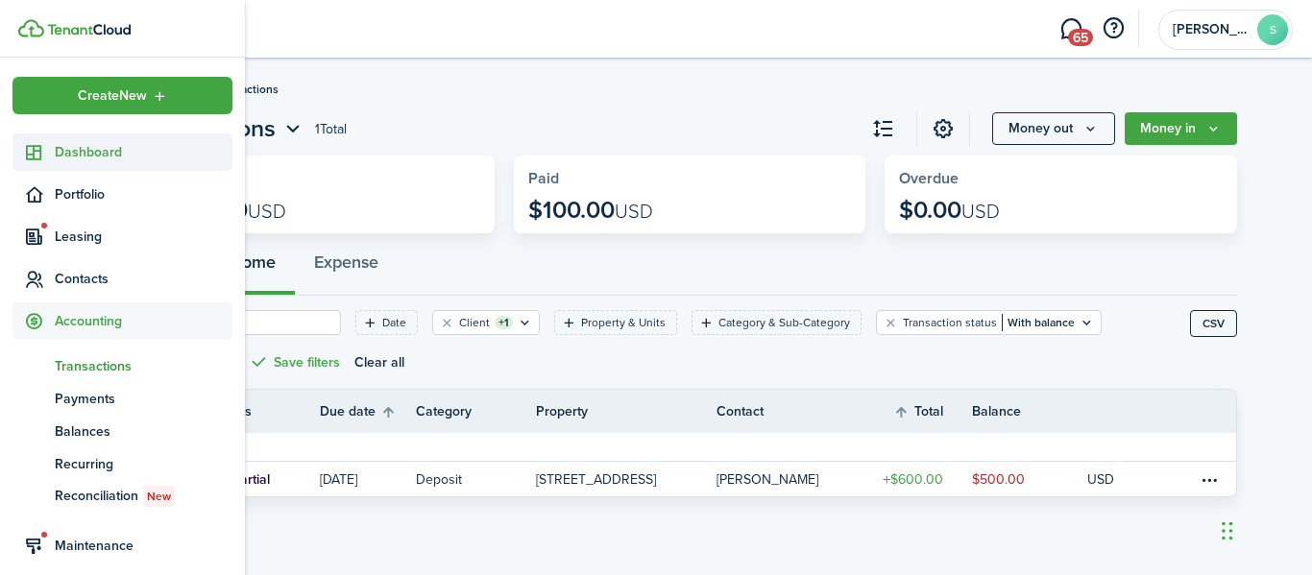 The height and width of the screenshot is (575, 1312). What do you see at coordinates (159, 497) in the screenshot?
I see `span: New` at bounding box center [159, 497].